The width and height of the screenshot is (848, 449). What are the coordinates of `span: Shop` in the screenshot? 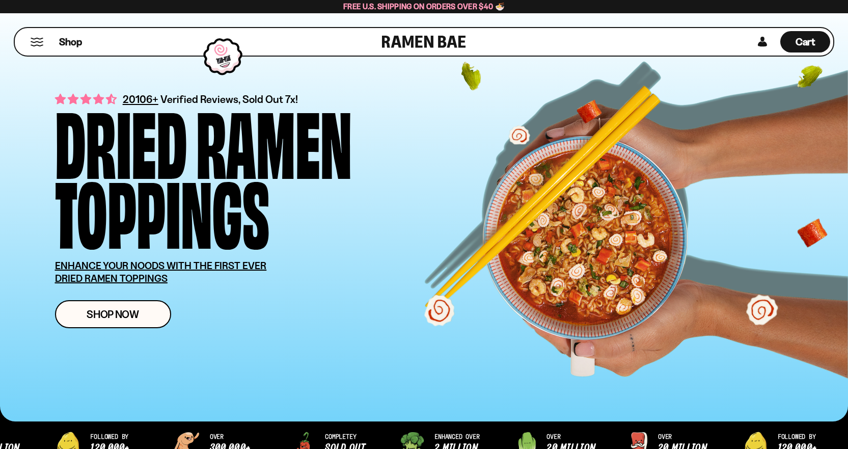 It's located at (70, 42).